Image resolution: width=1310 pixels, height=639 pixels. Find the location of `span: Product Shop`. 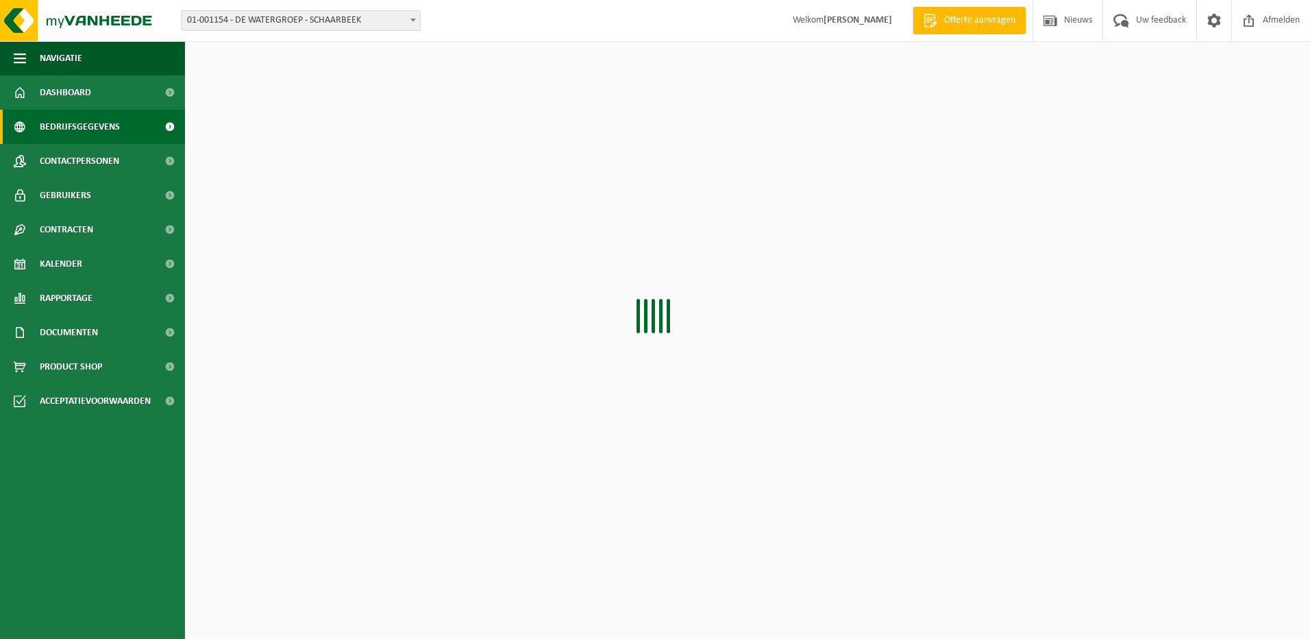

span: Product Shop is located at coordinates (71, 367).